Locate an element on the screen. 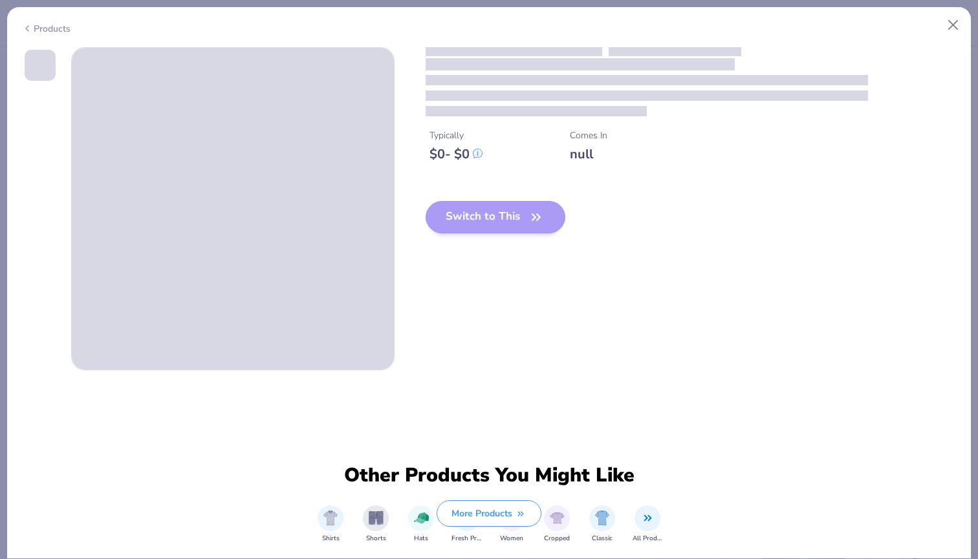  div: null is located at coordinates (588, 154).